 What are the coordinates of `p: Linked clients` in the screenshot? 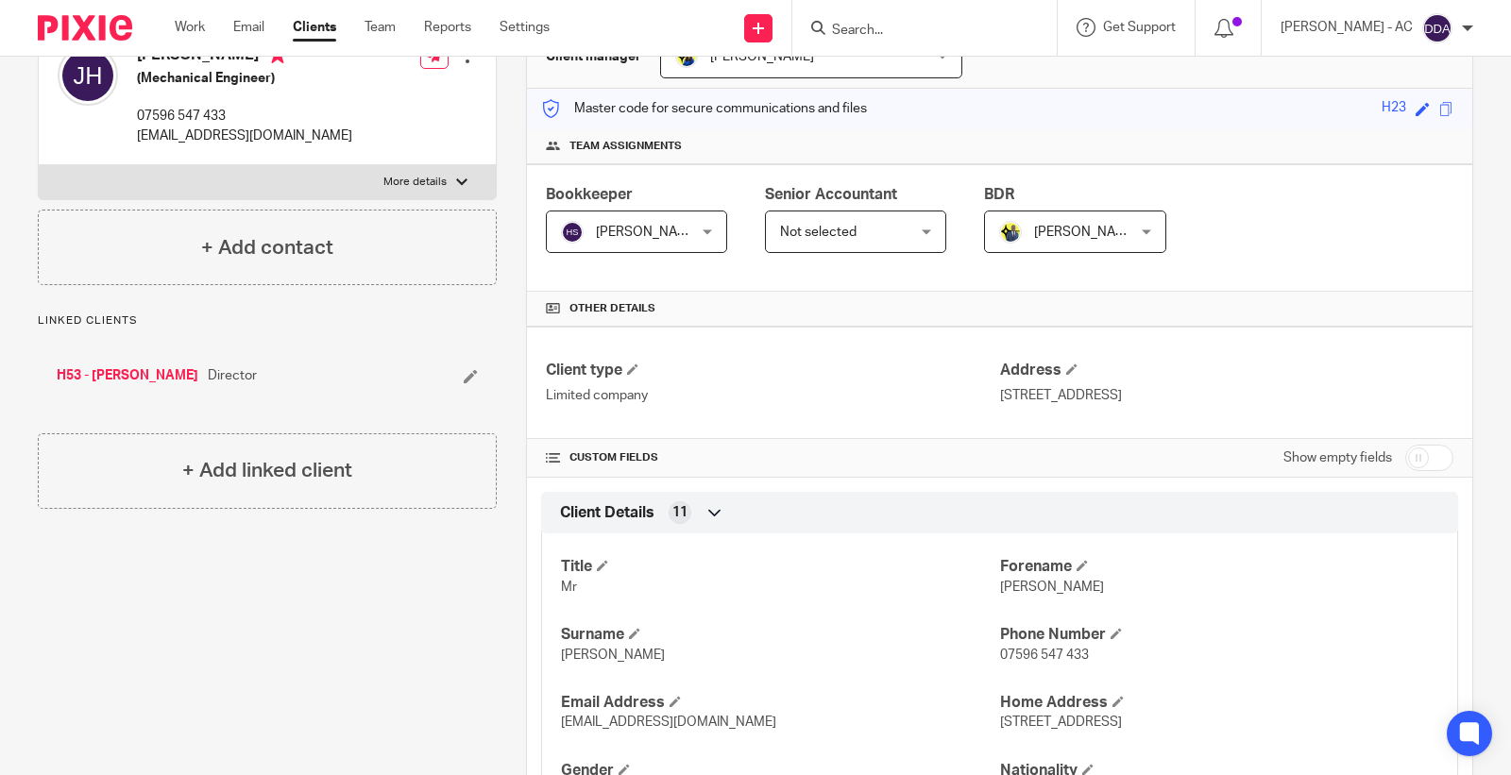 It's located at (267, 321).